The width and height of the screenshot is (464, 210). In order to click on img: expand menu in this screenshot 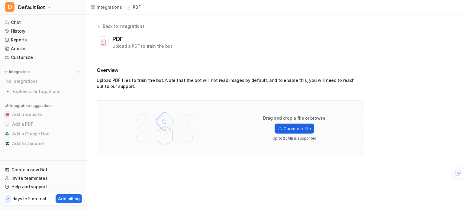, I will do `click(6, 72)`.